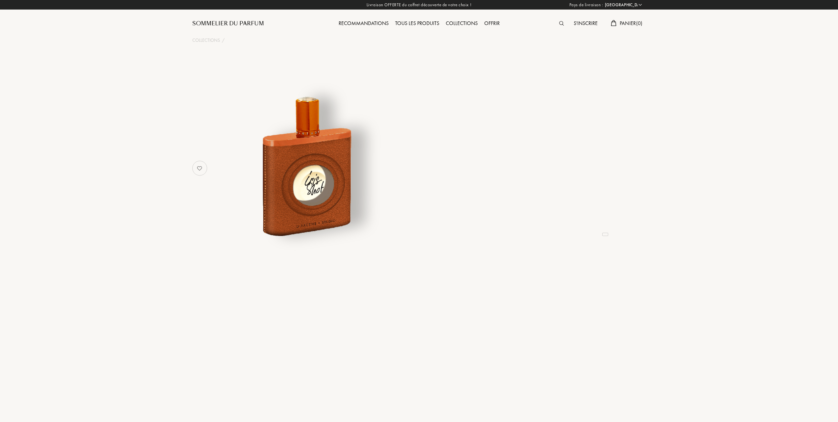  I want to click on img: search_icn.svg, so click(562, 23).